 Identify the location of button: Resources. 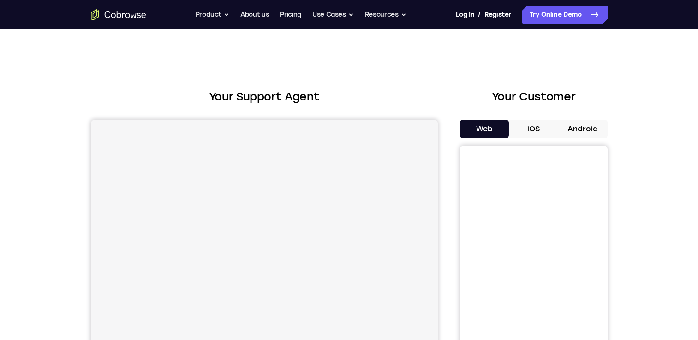
(386, 15).